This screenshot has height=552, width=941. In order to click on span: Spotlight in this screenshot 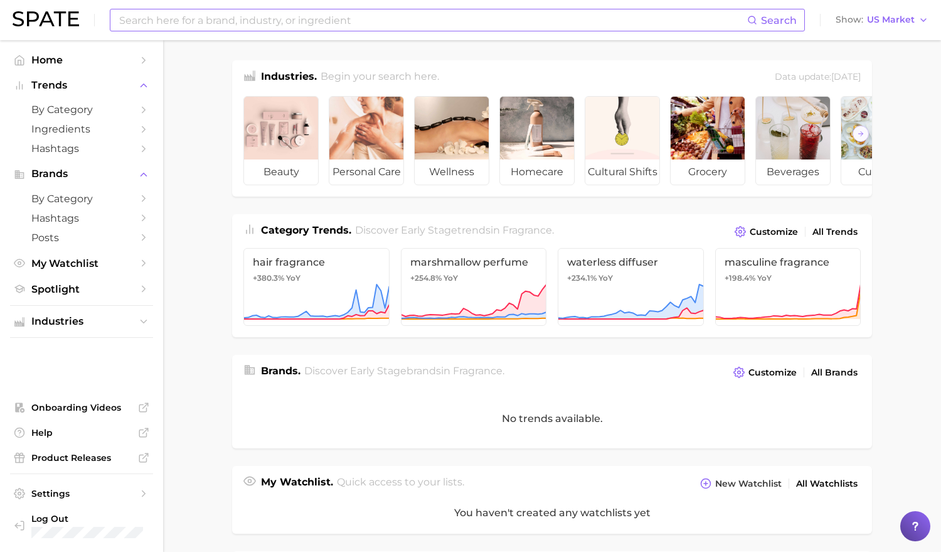, I will do `click(82, 289)`.